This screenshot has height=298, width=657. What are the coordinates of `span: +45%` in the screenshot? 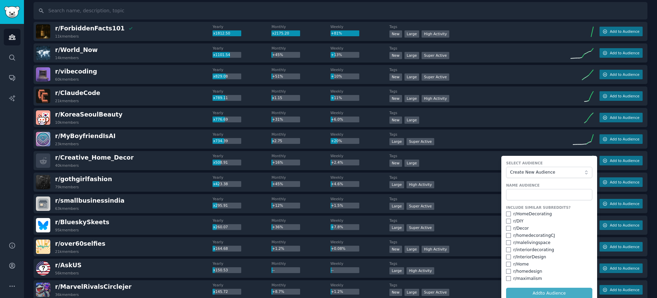 It's located at (277, 55).